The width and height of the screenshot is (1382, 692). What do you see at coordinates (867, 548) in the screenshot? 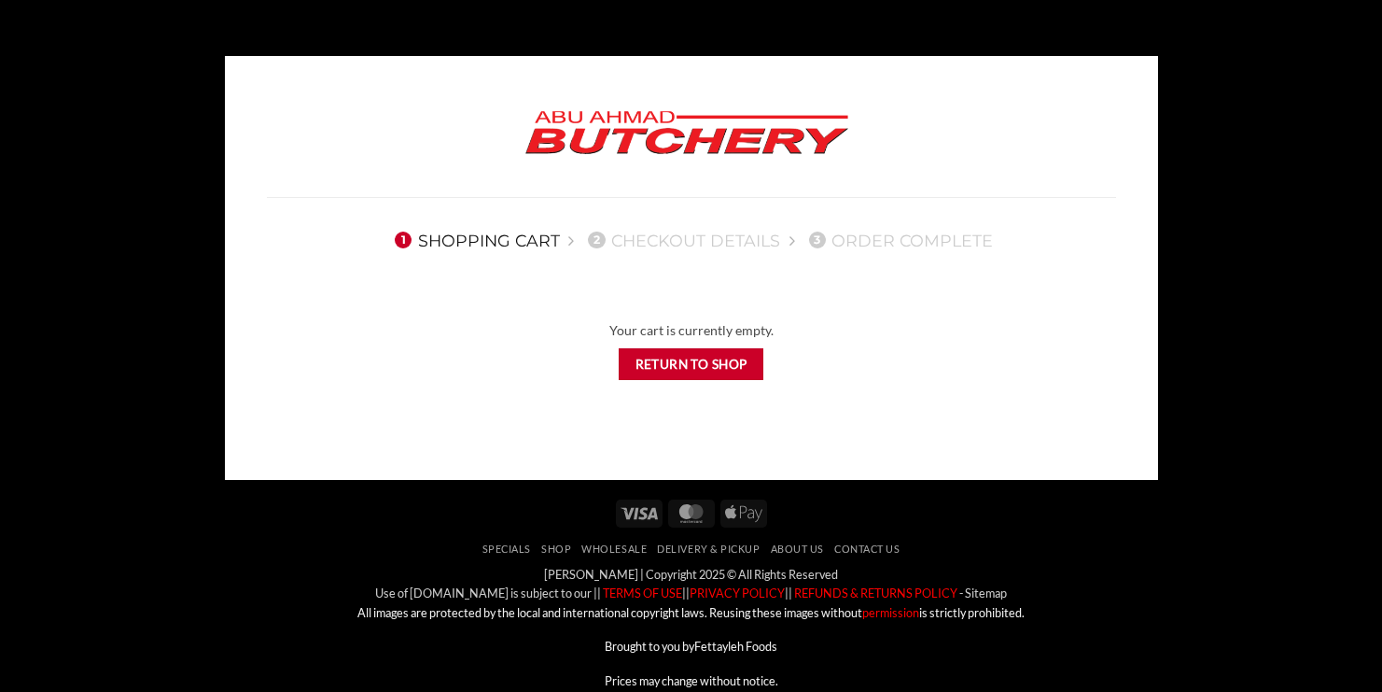
I see `a: Contact Us` at bounding box center [867, 548].